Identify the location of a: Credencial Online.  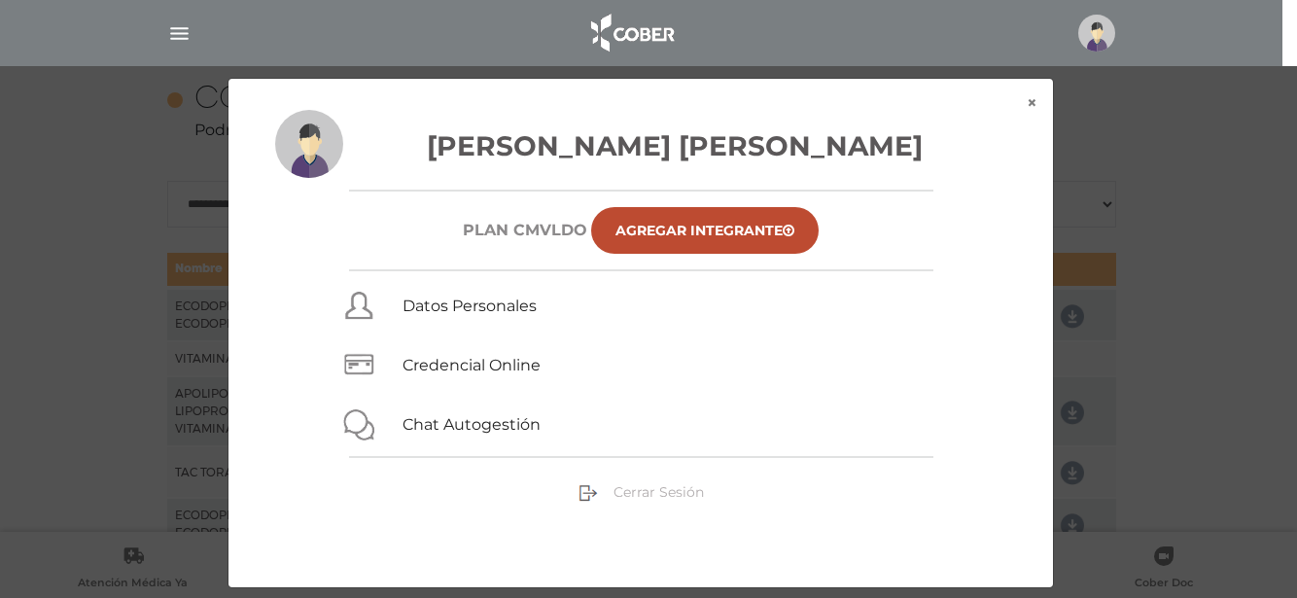
(471, 365).